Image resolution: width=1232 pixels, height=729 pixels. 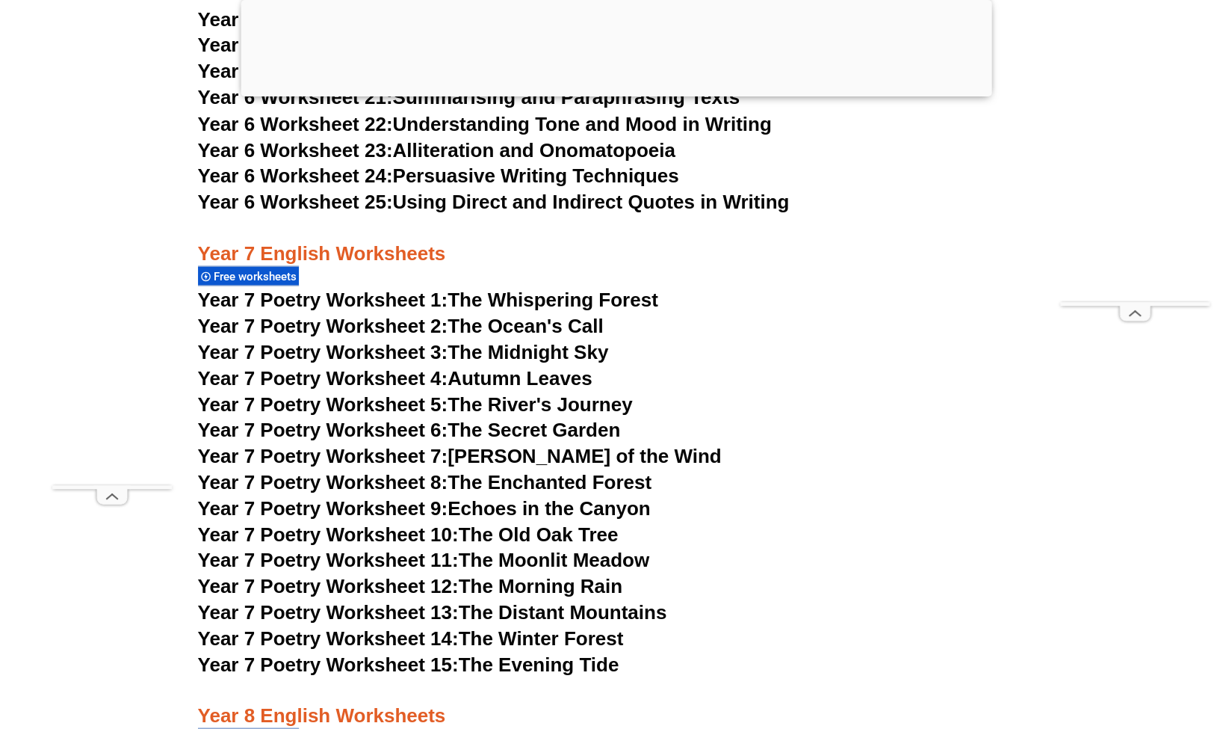 What do you see at coordinates (368, 71) in the screenshot?
I see `a: Year 6 Worksheet 20:Narrative Types` at bounding box center [368, 71].